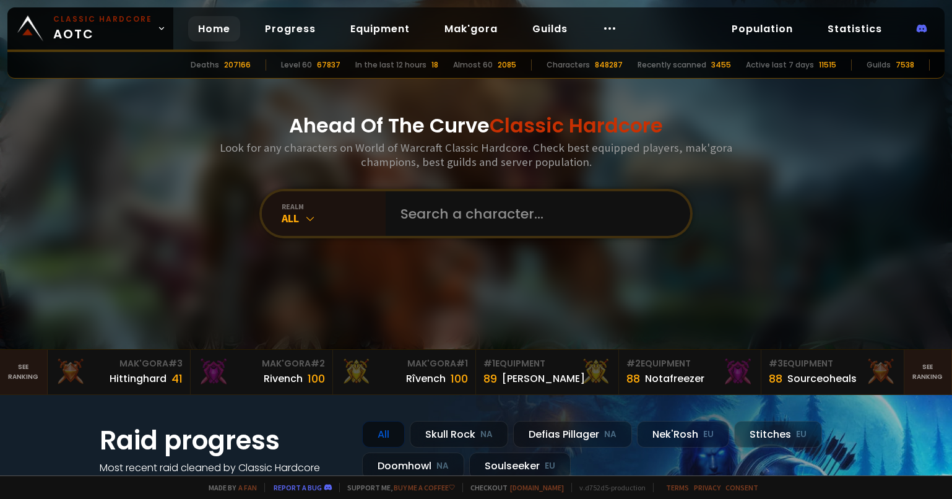 This screenshot has height=499, width=952. I want to click on div: Hittinghard, so click(138, 378).